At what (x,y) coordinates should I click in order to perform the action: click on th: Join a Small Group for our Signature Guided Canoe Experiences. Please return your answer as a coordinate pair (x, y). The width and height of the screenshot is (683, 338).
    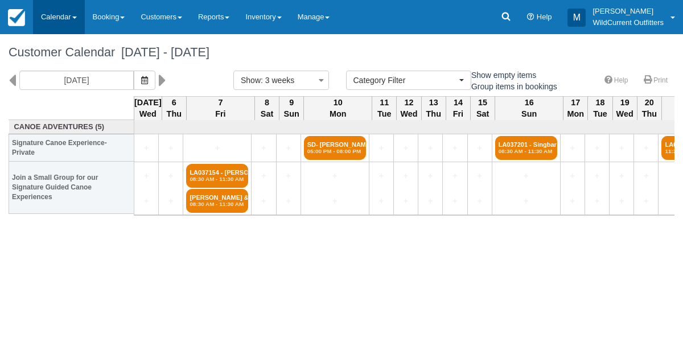
    Looking at the image, I should click on (72, 188).